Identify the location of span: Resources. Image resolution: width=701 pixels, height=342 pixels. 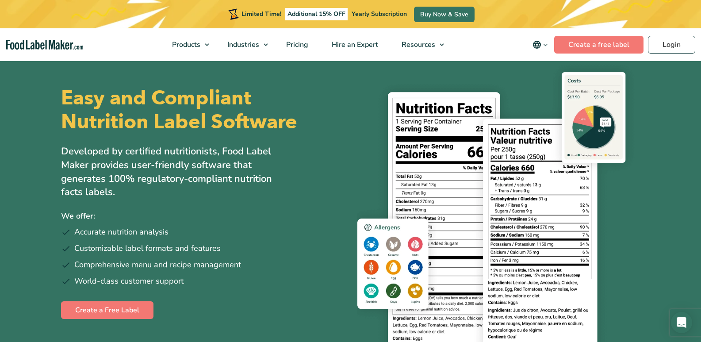
(417, 45).